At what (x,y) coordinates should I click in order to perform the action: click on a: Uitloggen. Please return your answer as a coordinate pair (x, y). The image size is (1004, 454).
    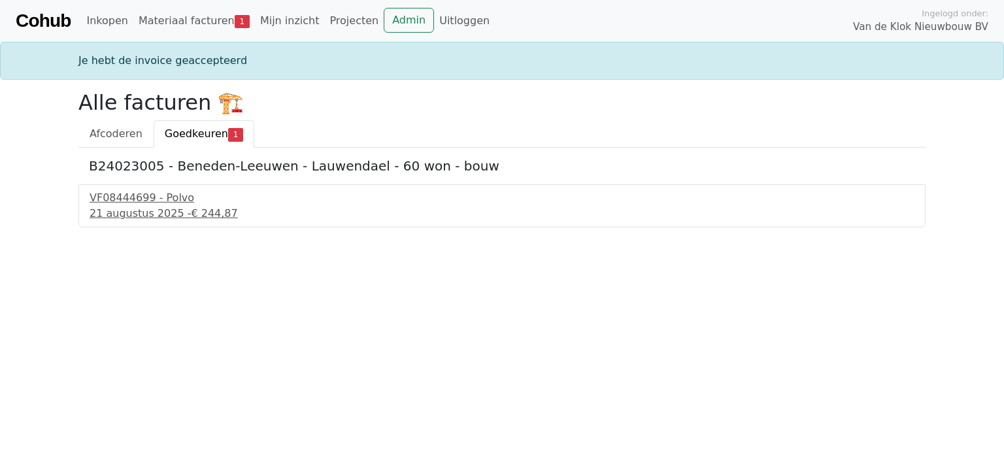
    Looking at the image, I should click on (464, 21).